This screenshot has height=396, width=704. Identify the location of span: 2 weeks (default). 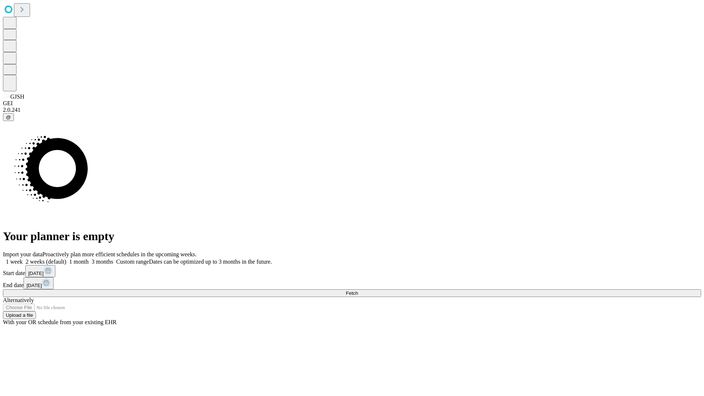
(46, 262).